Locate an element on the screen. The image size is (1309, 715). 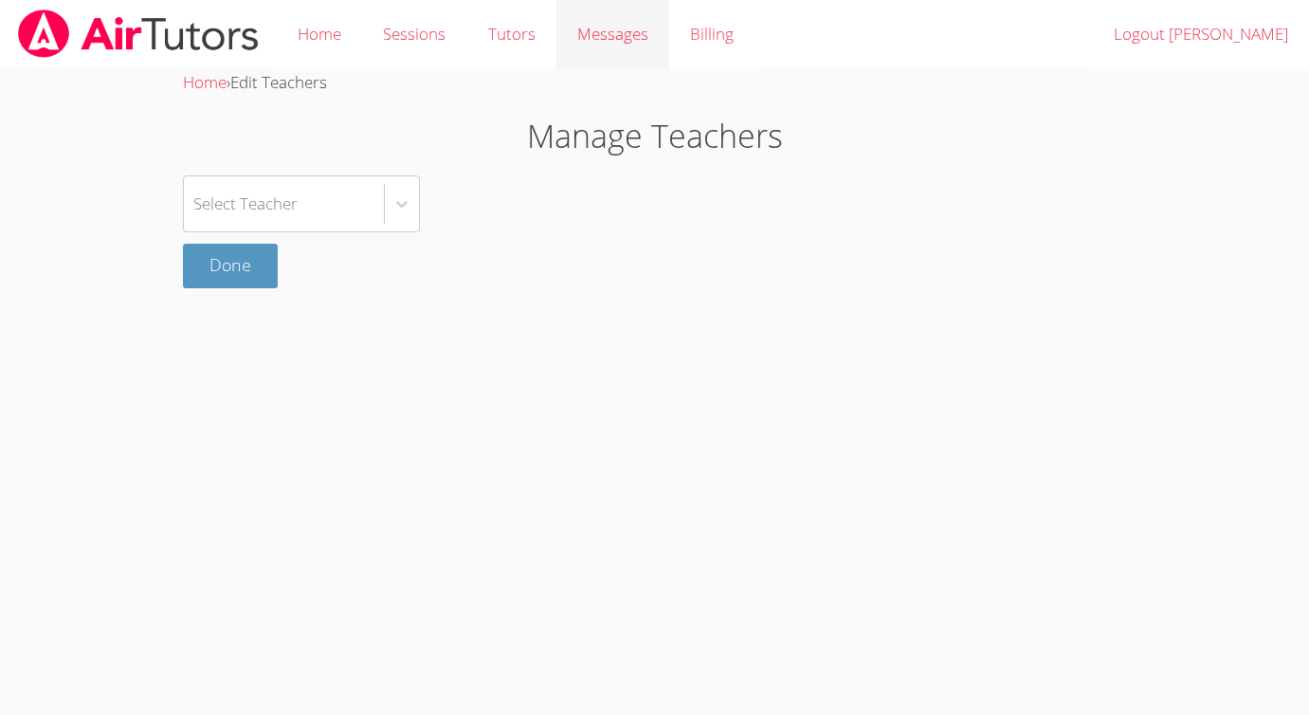
a: Done is located at coordinates (230, 265).